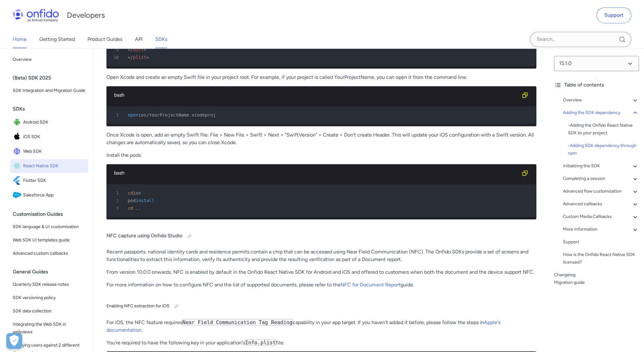 The height and width of the screenshot is (352, 644). I want to click on div: - Adding the Onfido React Native SDK to your project, so click(603, 129).